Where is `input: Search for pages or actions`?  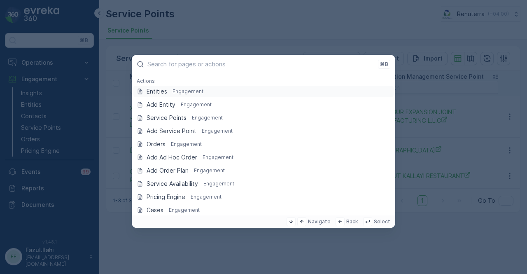 input: Search for pages or actions is located at coordinates (261, 64).